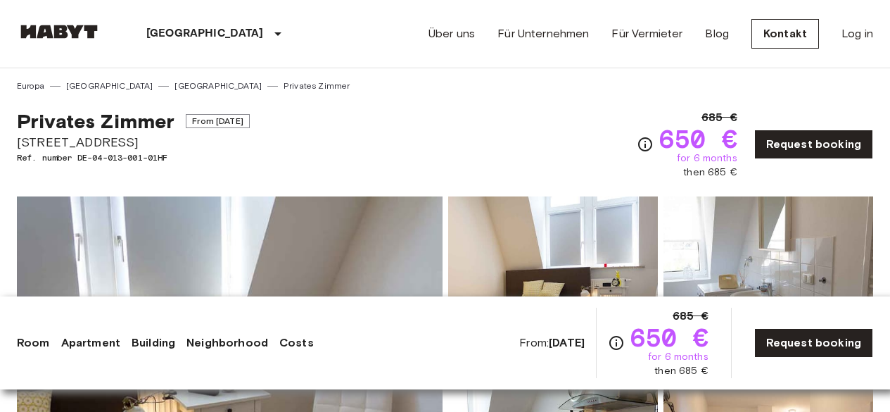 The width and height of the screenshot is (890, 412). What do you see at coordinates (153, 343) in the screenshot?
I see `a: Building` at bounding box center [153, 343].